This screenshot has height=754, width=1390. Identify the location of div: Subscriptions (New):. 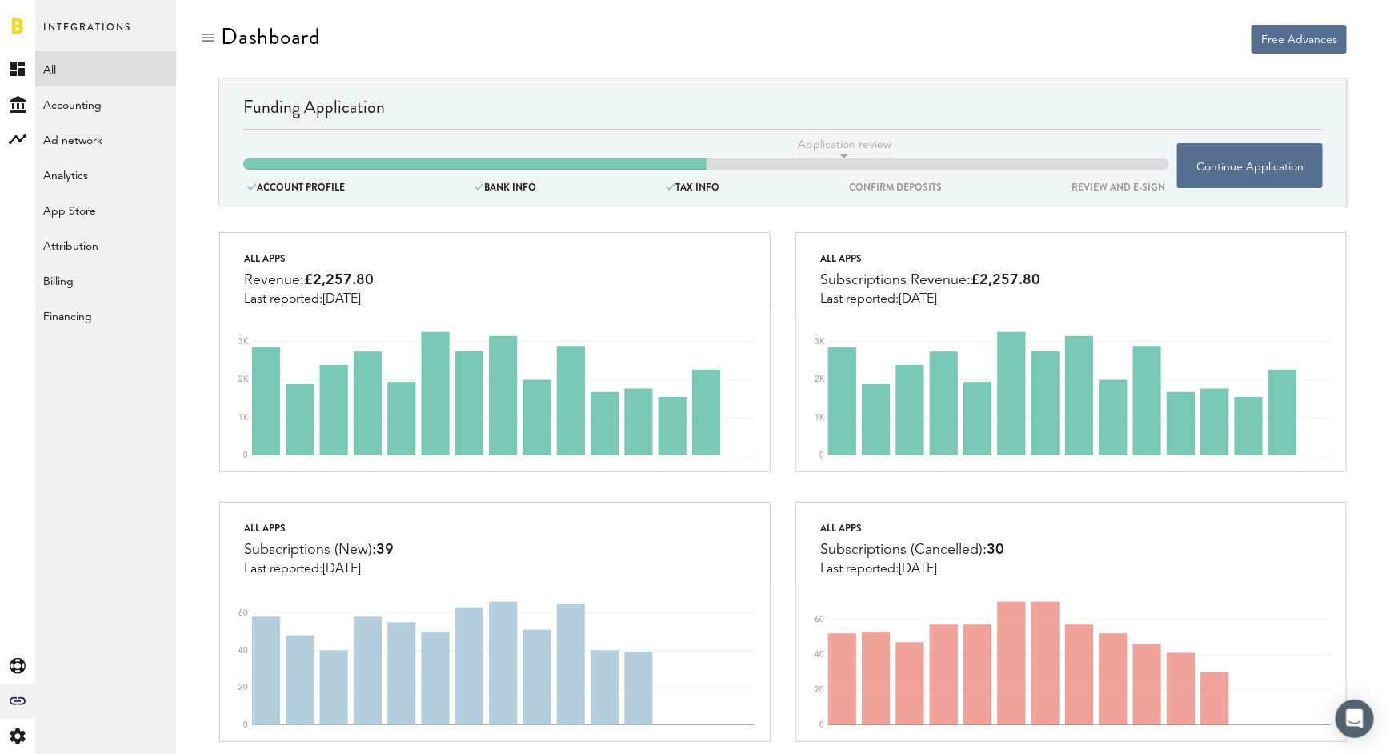
(319, 550).